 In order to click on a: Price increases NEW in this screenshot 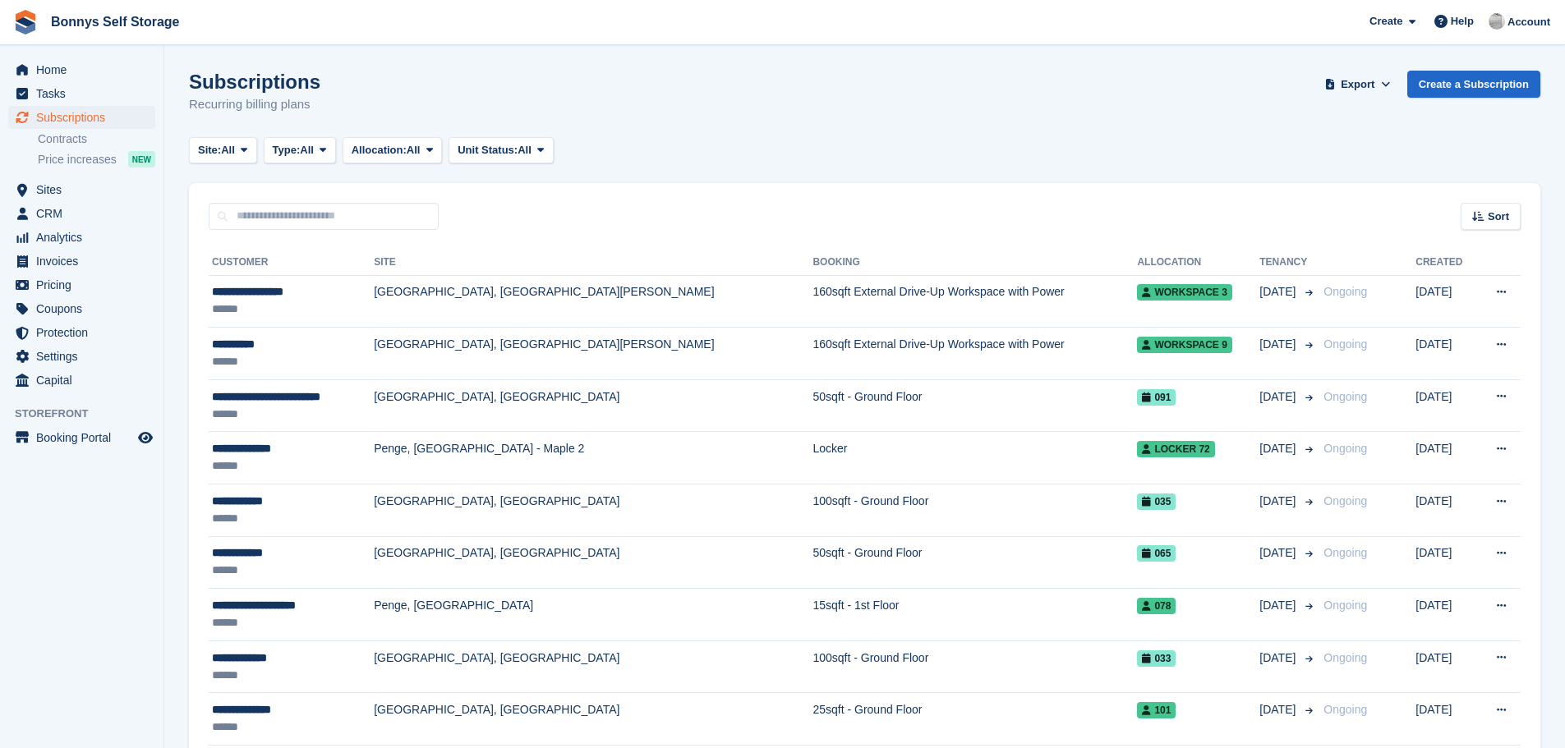, I will do `click(96, 159)`.